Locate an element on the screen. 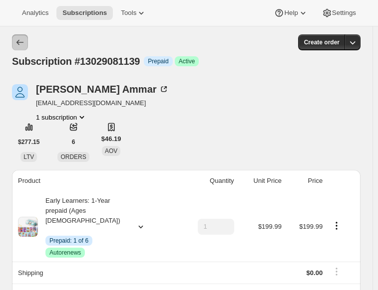 This screenshot has height=290, width=378. th: Unit Price is located at coordinates (260, 181).